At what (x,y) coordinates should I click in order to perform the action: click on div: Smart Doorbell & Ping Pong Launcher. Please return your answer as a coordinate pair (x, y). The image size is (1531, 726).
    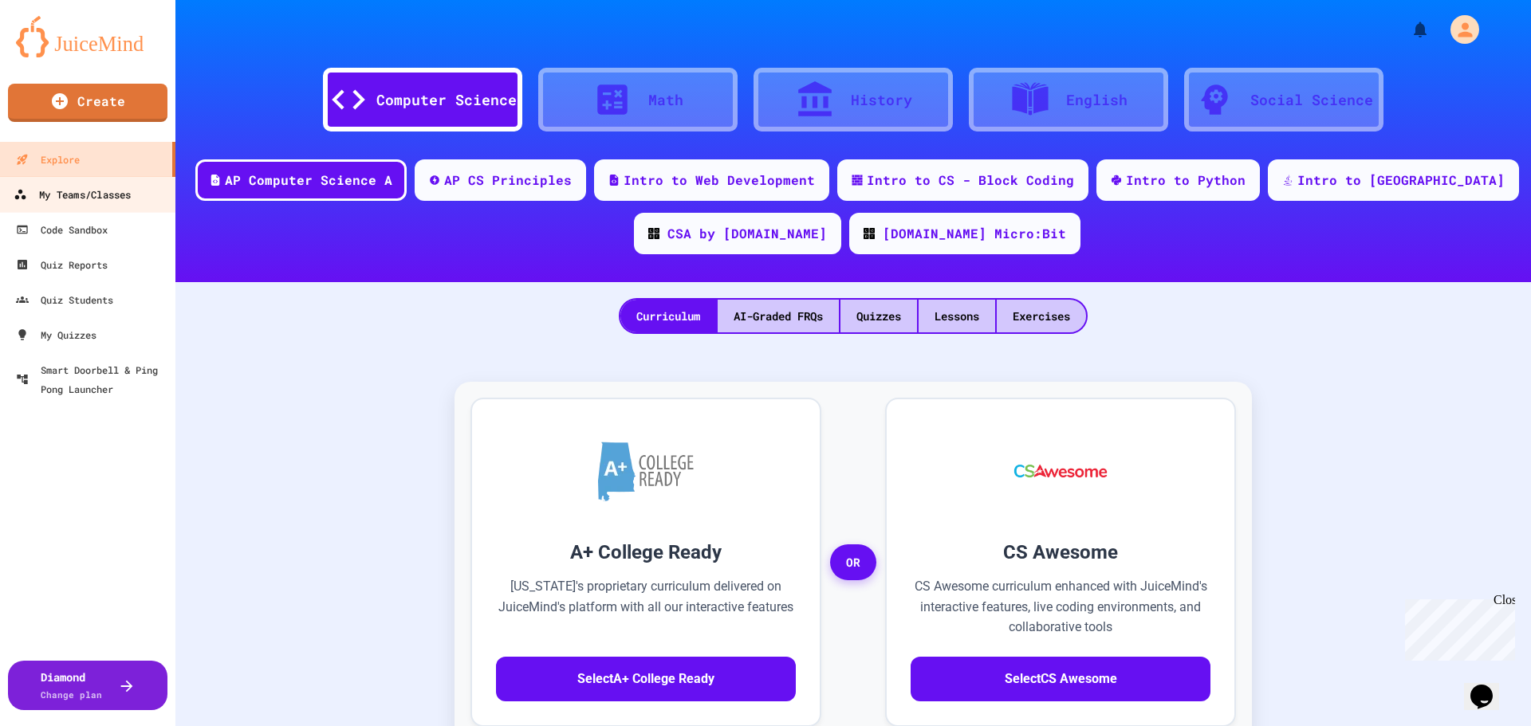
    Looking at the image, I should click on (92, 380).